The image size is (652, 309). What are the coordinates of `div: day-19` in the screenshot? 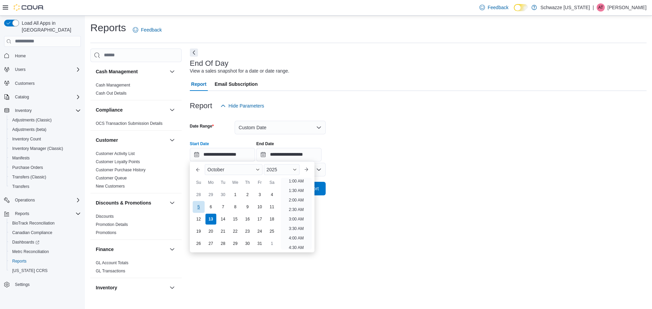 It's located at (199, 232).